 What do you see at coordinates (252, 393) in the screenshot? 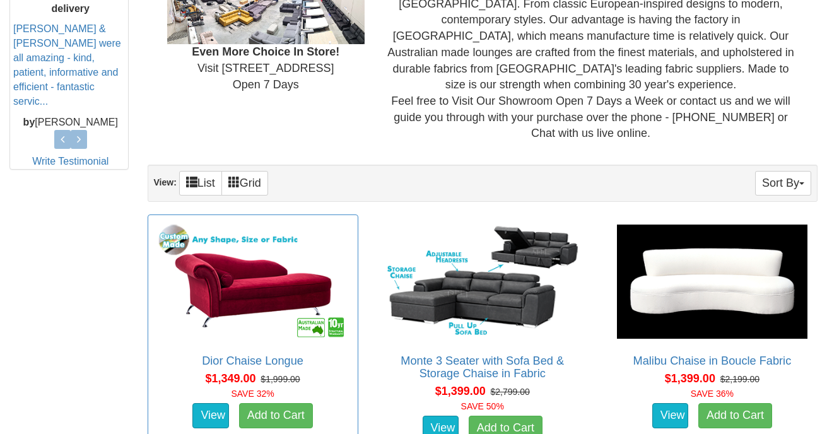
I see `font: SAVE 32%` at bounding box center [252, 393].